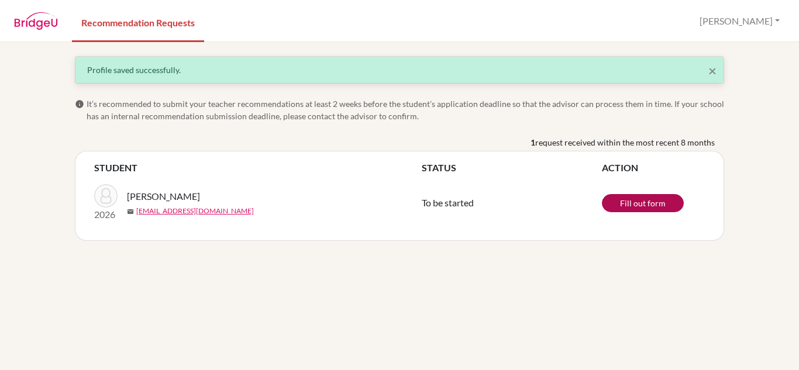 The image size is (799, 370). Describe the element at coordinates (138, 22) in the screenshot. I see `a: Recommendation Requests` at that location.